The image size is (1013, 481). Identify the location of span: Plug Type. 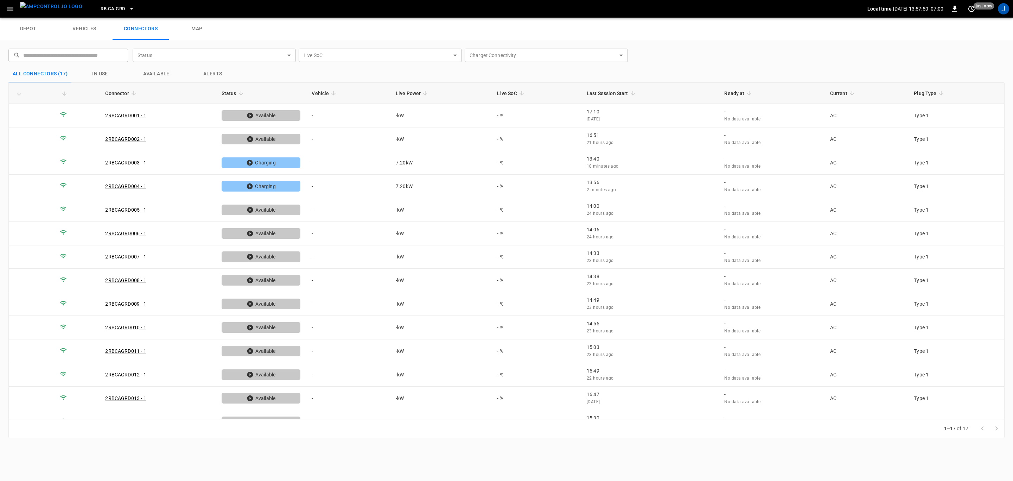
(930, 93).